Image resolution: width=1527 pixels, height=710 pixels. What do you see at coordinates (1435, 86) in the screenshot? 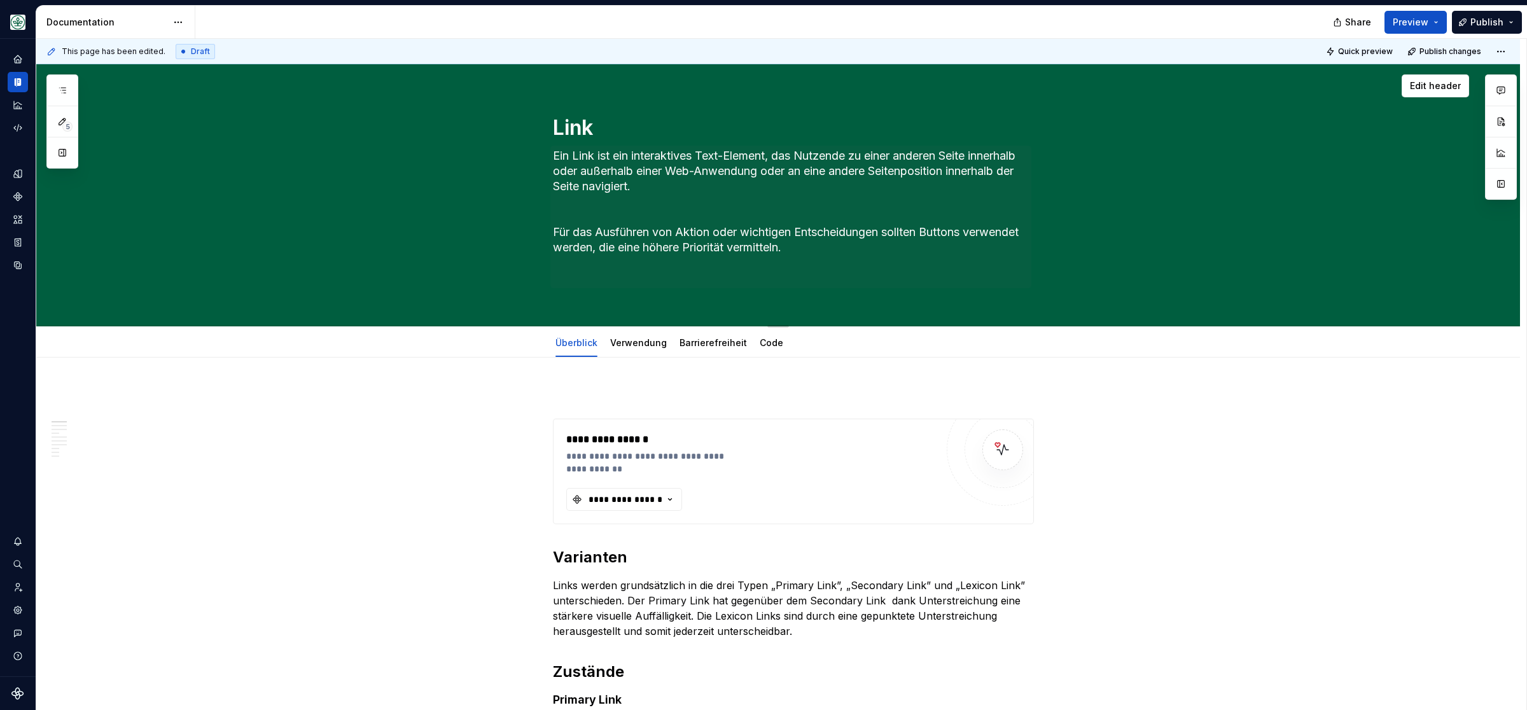
I see `button: Edit header` at bounding box center [1435, 86].